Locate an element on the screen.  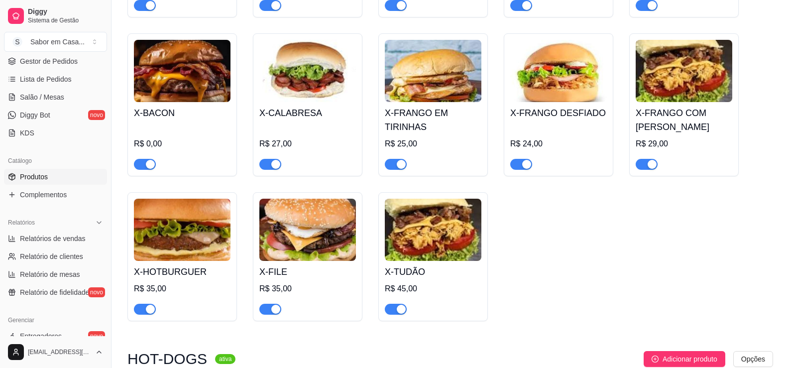
a: Entregadoresnovo is located at coordinates (55, 336).